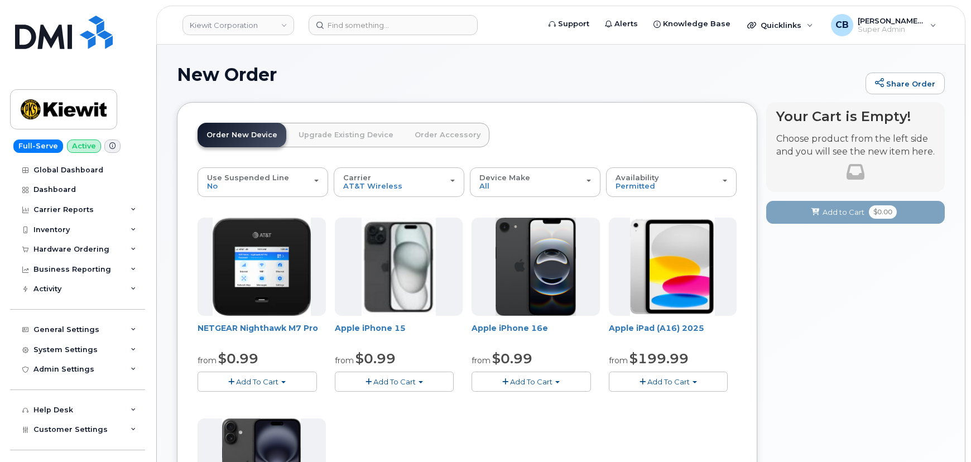 This screenshot has height=462, width=971. What do you see at coordinates (856, 212) in the screenshot?
I see `button: Add to Cart $0.00` at bounding box center [856, 212].